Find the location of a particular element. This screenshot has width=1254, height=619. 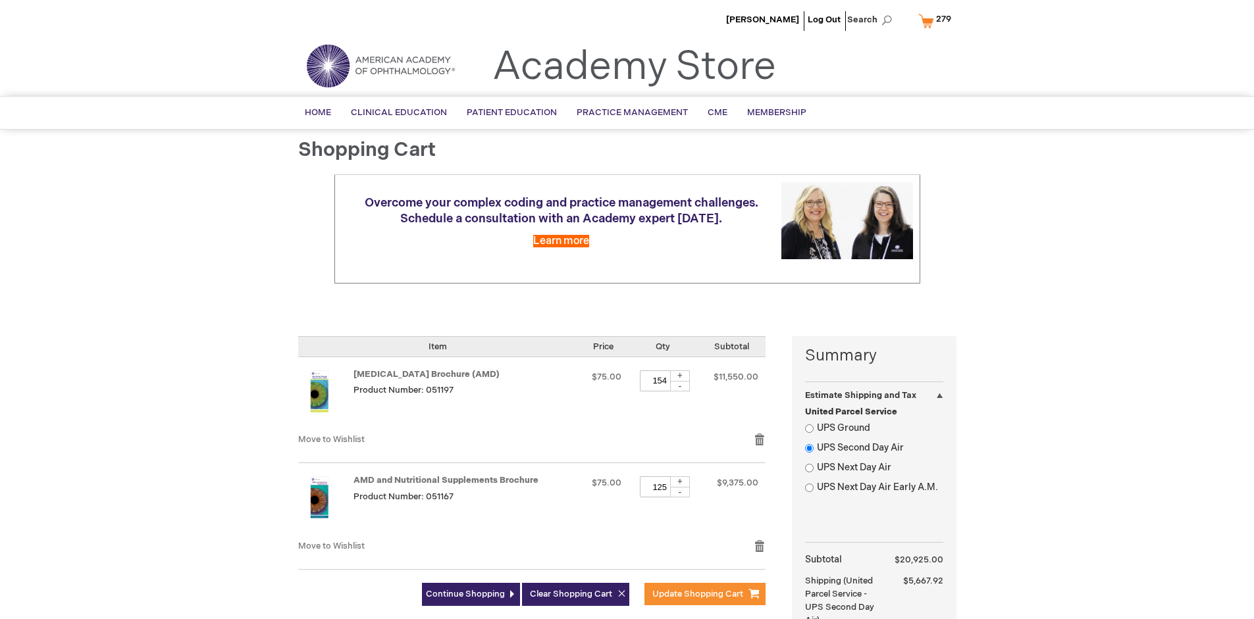

span: Home is located at coordinates (318, 113).